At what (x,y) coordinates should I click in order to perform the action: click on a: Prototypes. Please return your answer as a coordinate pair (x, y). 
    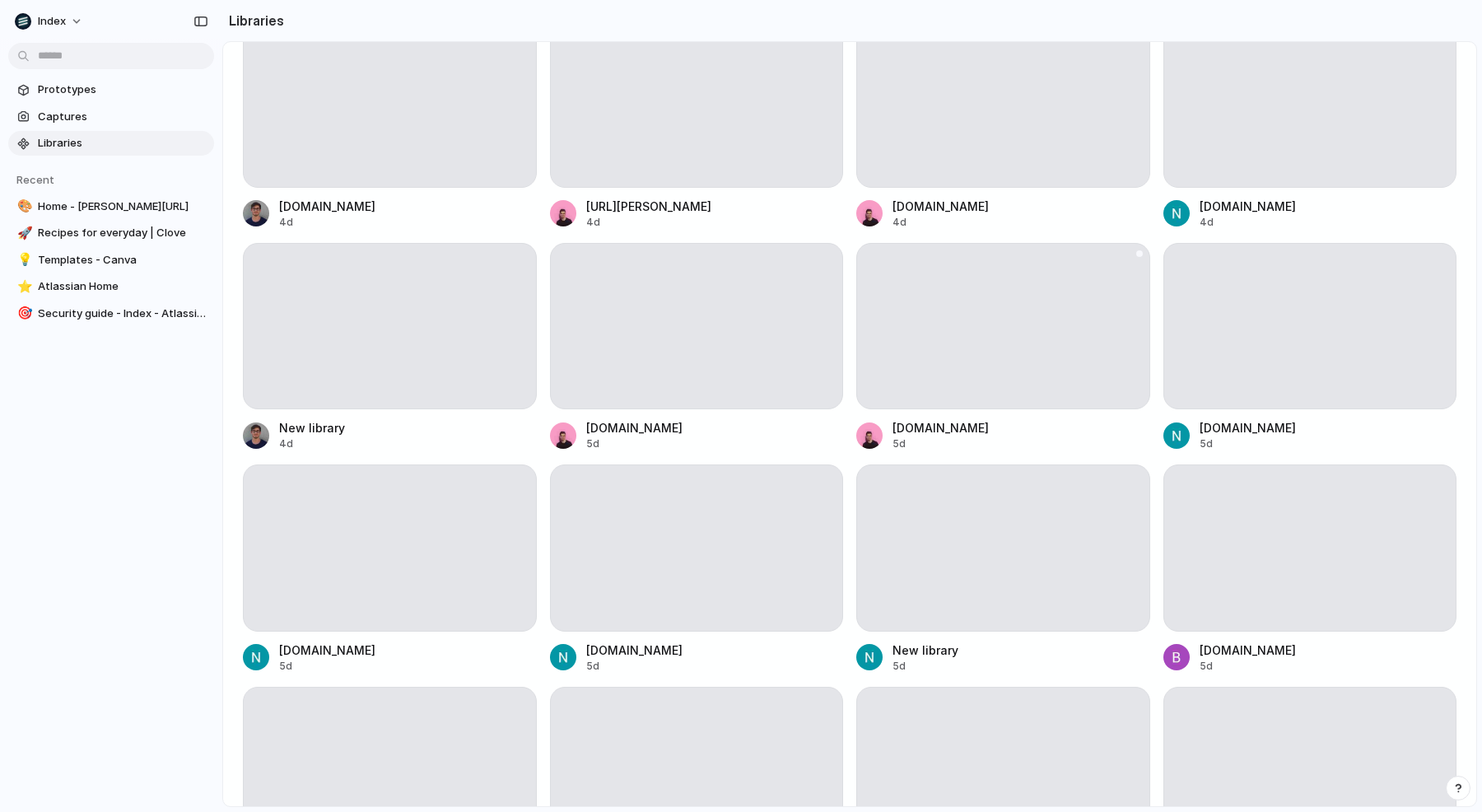
    Looking at the image, I should click on (111, 90).